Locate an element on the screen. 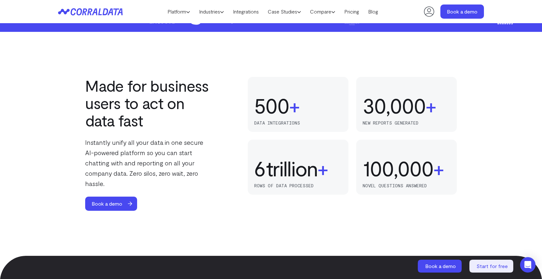 The image size is (542, 279). span: trillion is located at coordinates (291, 169).